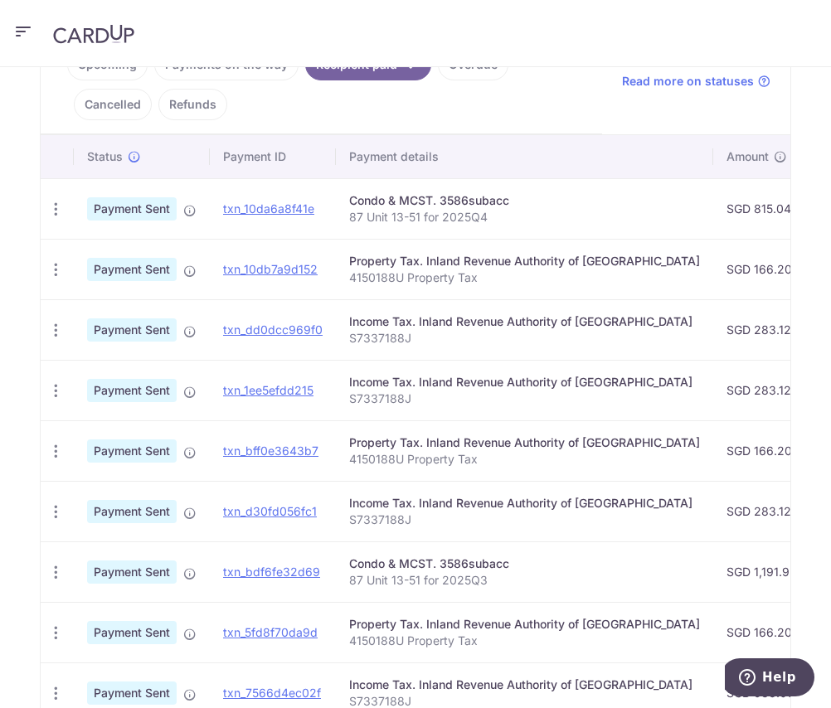 This screenshot has height=708, width=831. What do you see at coordinates (94, 34) in the screenshot?
I see `img: CardUp` at bounding box center [94, 34].